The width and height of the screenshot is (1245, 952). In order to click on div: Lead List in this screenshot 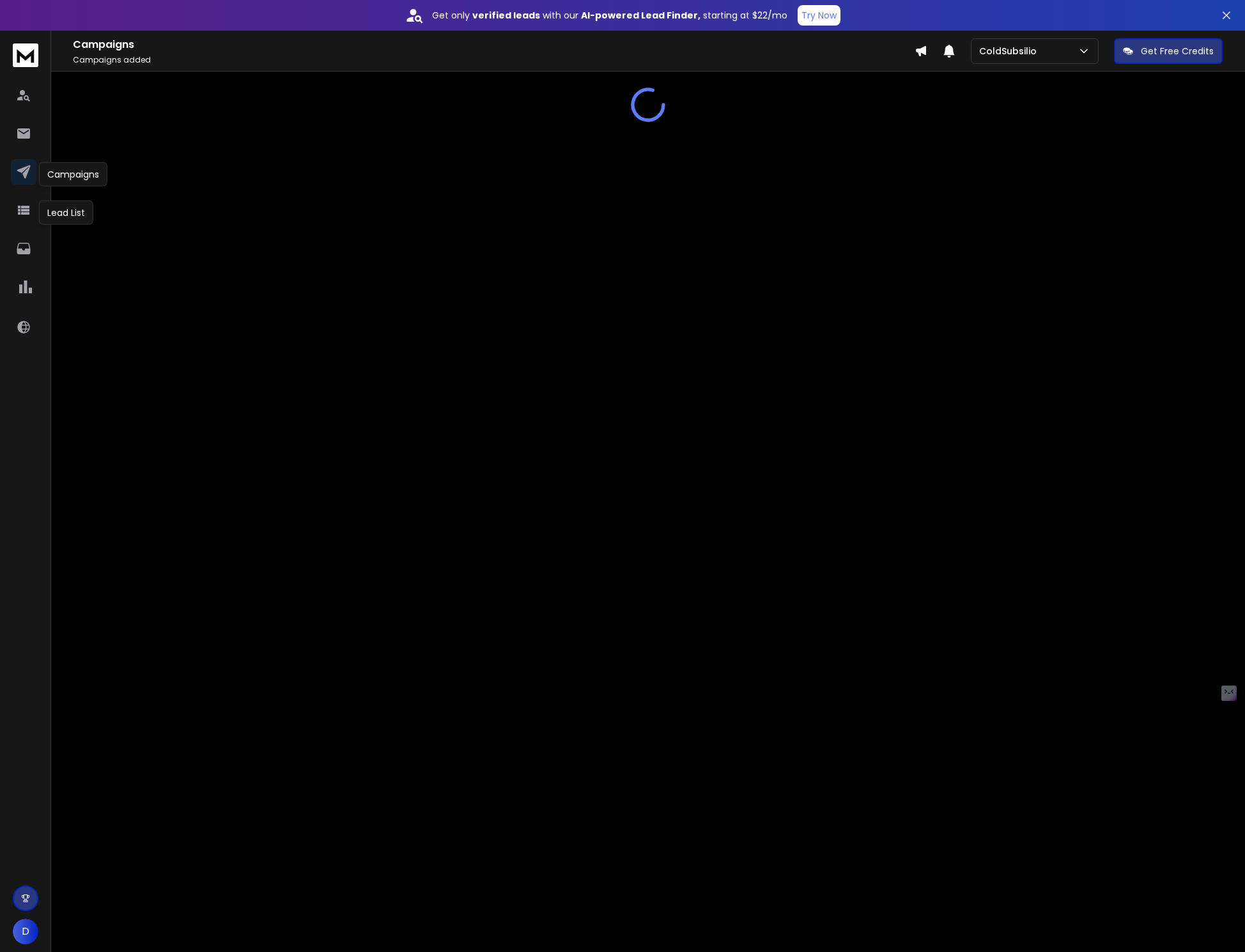, I will do `click(66, 213)`.